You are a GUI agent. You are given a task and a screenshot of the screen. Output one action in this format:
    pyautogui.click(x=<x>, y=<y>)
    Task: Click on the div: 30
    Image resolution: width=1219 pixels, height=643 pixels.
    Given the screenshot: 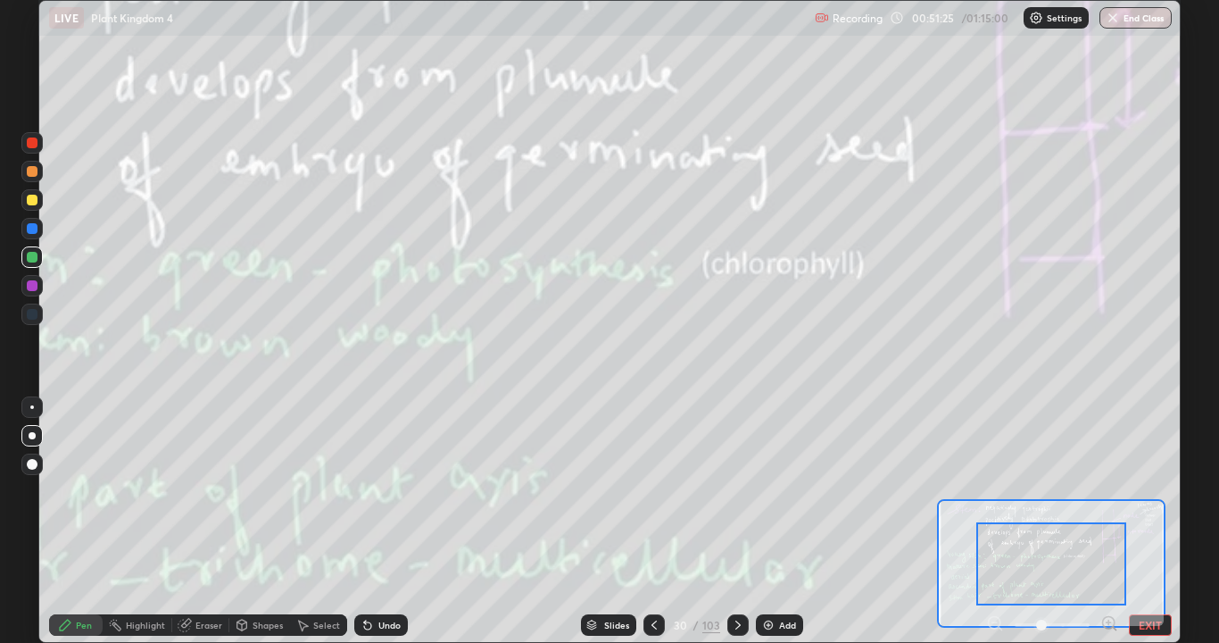 What is the action you would take?
    pyautogui.click(x=681, y=625)
    